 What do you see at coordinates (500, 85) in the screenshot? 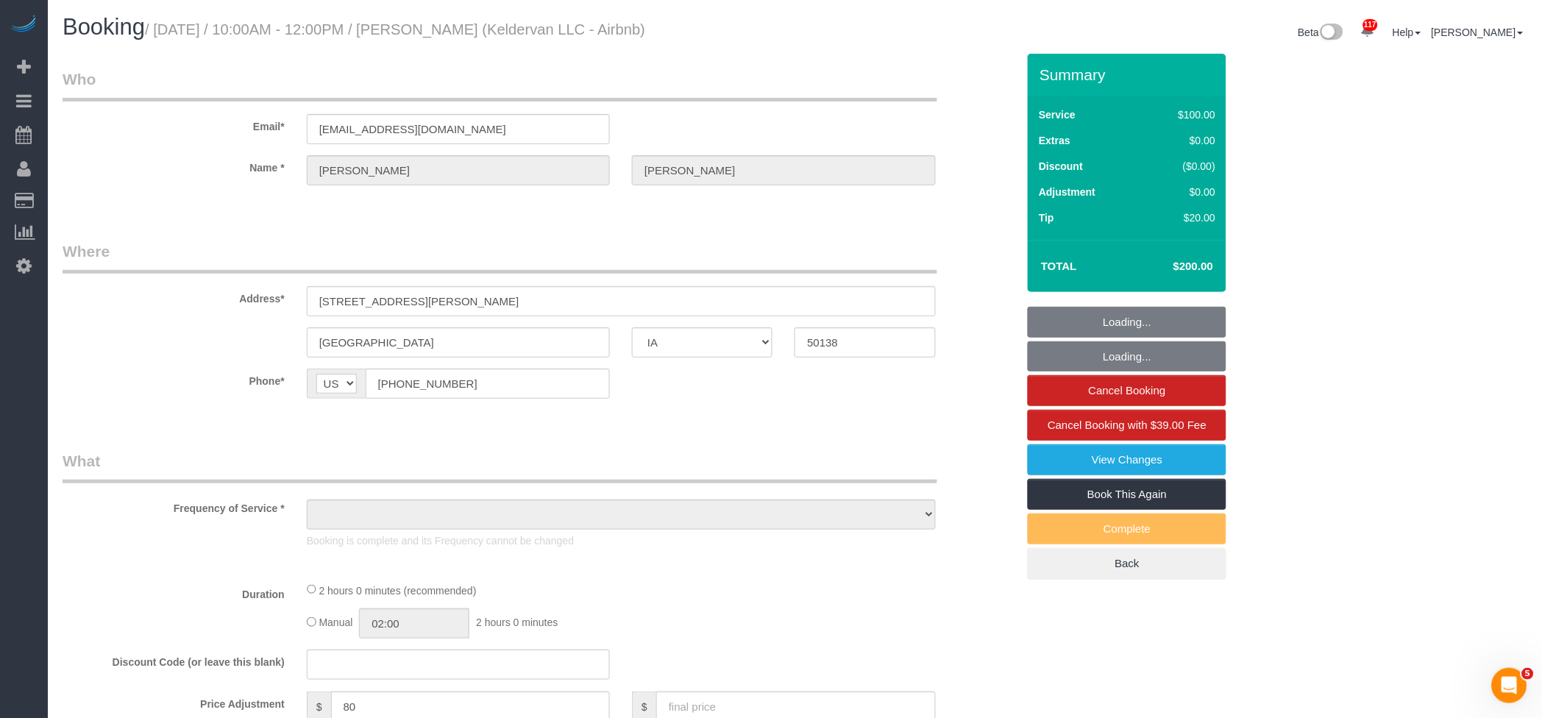
I see `legend: Who` at bounding box center [500, 85].